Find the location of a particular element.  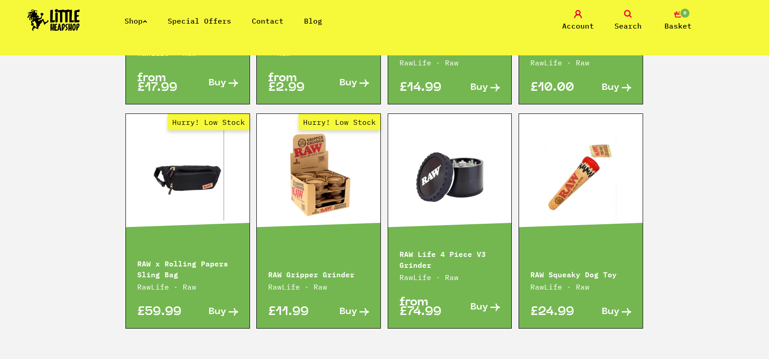

a: Shop is located at coordinates (136, 21).